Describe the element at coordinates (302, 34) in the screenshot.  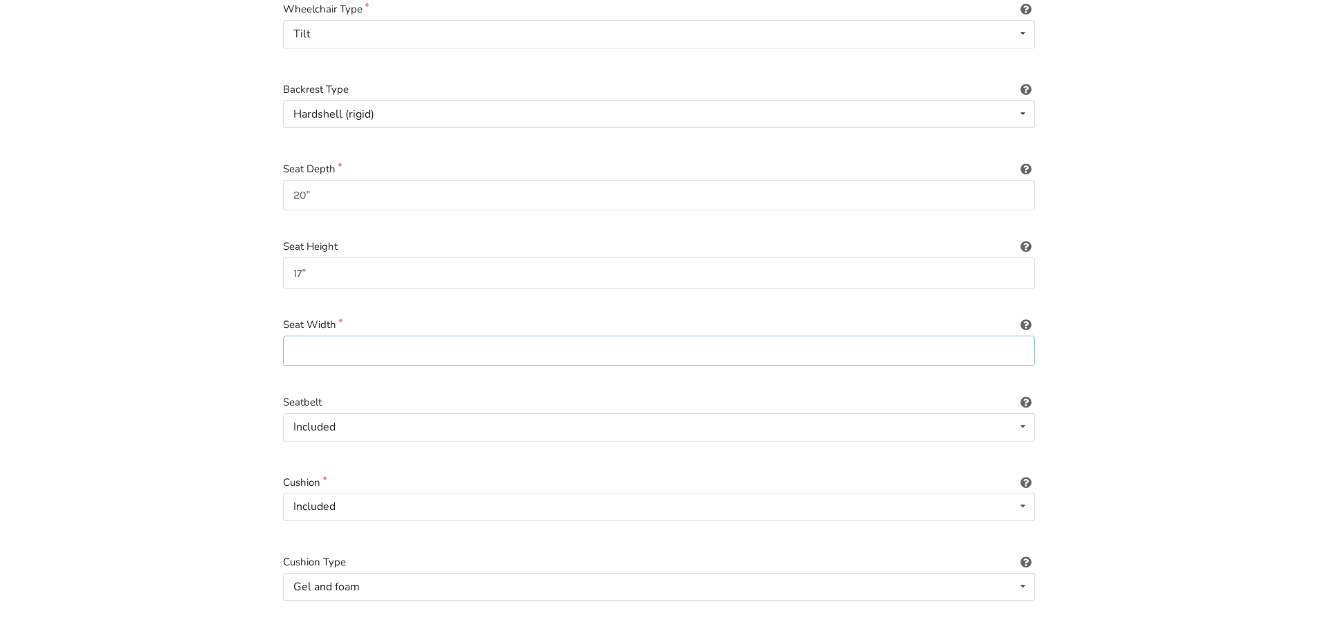
I see `div: Tilt` at that location.